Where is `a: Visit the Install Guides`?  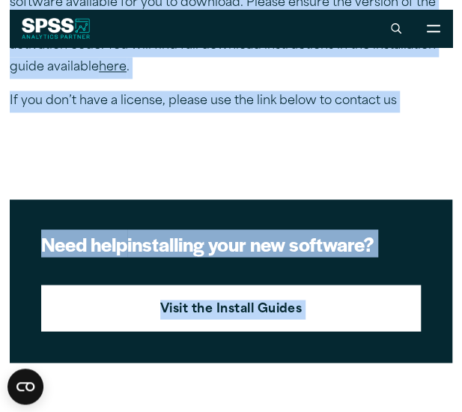
a: Visit the Install Guides is located at coordinates (231, 308).